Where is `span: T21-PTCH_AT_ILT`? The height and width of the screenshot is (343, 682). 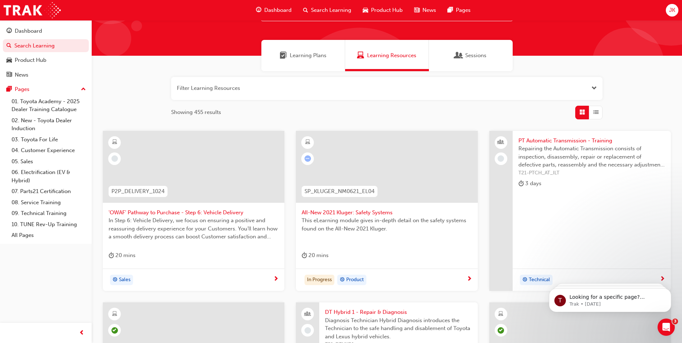
span: T21-PTCH_AT_ILT is located at coordinates (592, 173).